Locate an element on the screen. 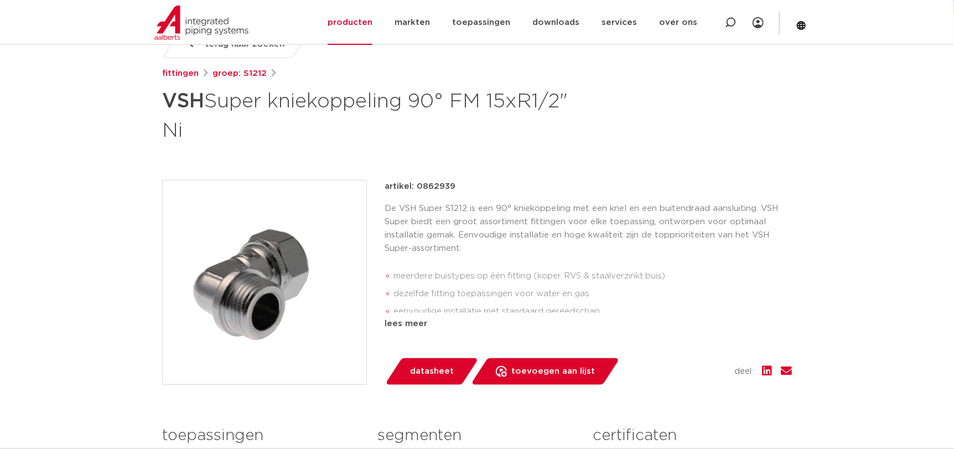  span: datasheet is located at coordinates (432, 371).